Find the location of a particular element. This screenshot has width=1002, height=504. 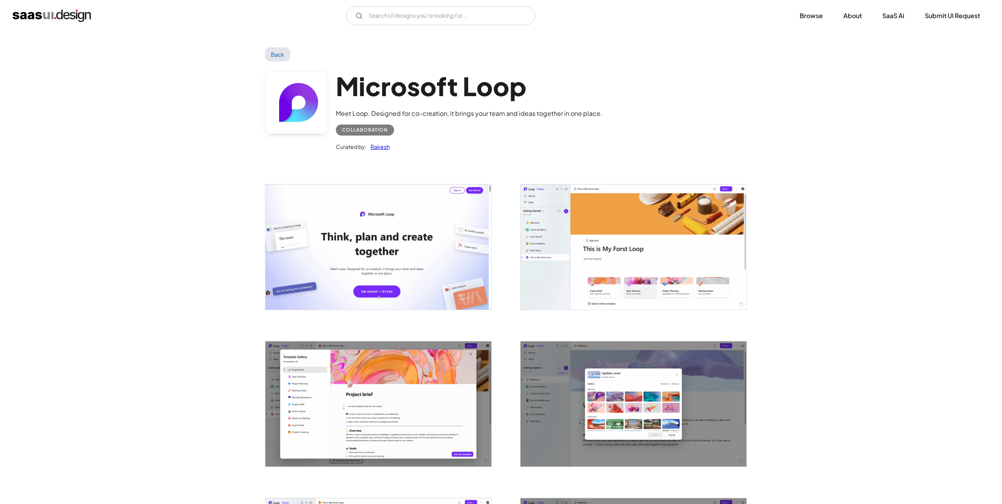

img: 641bcfa2200c82cd933b5672_Microsoft%20Loop%20-%20Home%20Screen.png is located at coordinates (379, 247).